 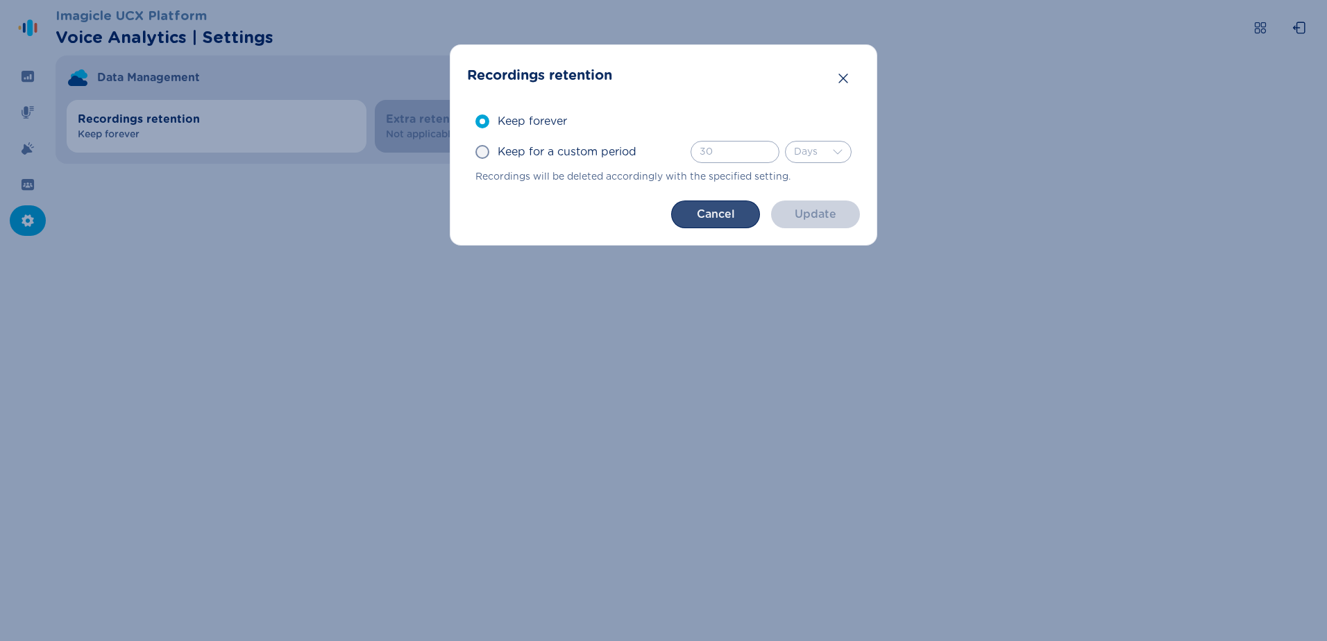 I want to click on button: Cancel, so click(x=716, y=214).